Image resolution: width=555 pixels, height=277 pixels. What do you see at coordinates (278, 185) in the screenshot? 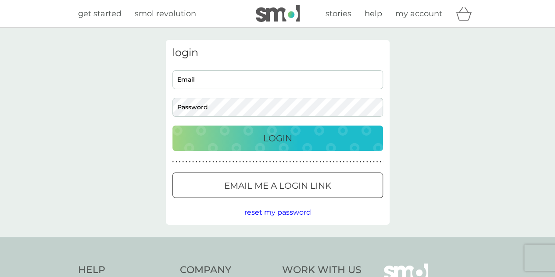
I see `button: Email me a login link` at bounding box center [278, 185].